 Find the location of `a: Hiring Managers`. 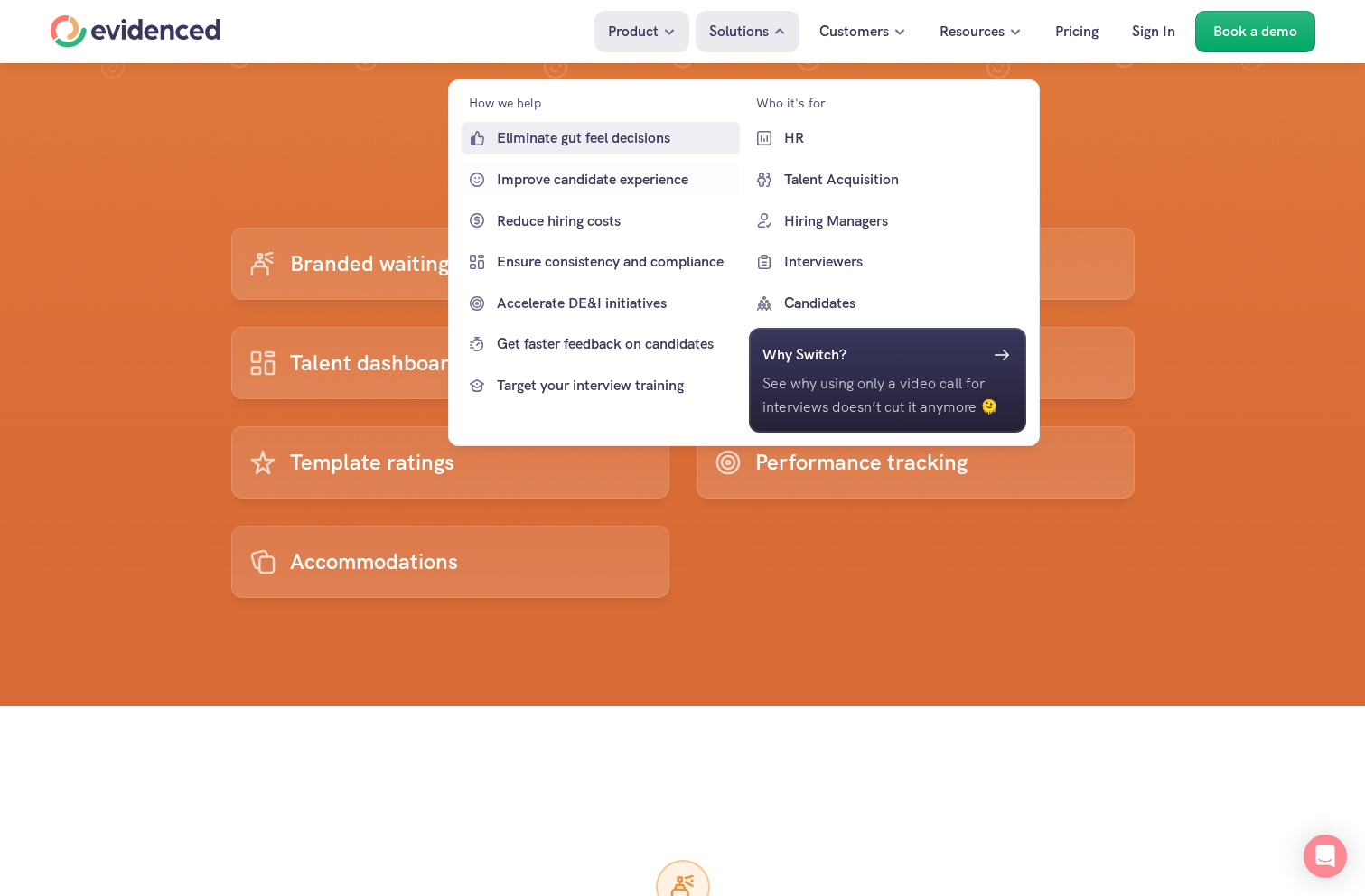

a: Hiring Managers is located at coordinates (887, 220).